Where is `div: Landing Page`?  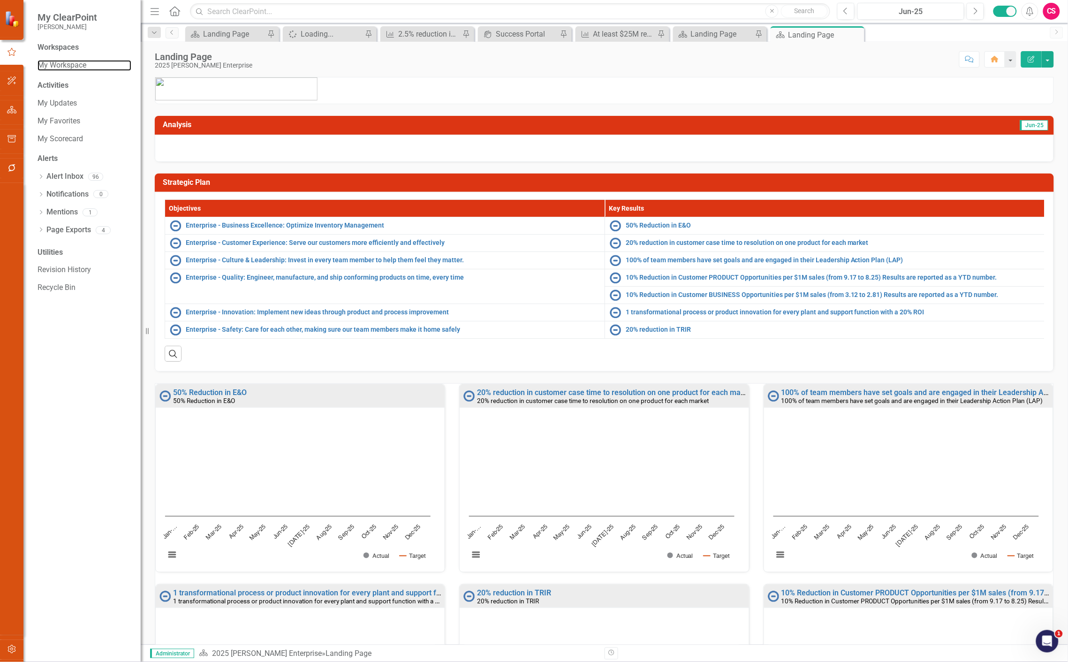
div: Landing Page is located at coordinates (348, 653).